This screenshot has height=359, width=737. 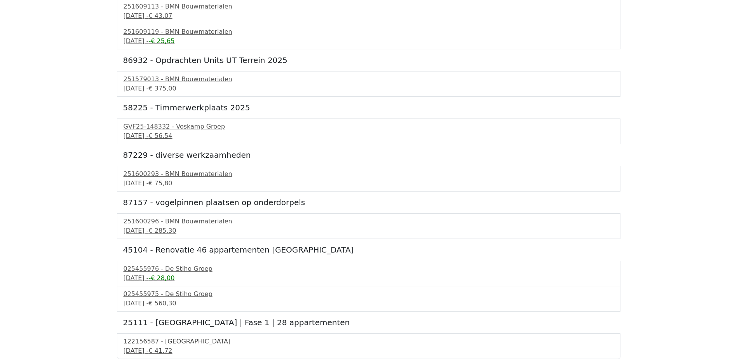 I want to click on h5: 87157 - vogelpinnen plaatsen op onderdorpels, so click(x=369, y=203).